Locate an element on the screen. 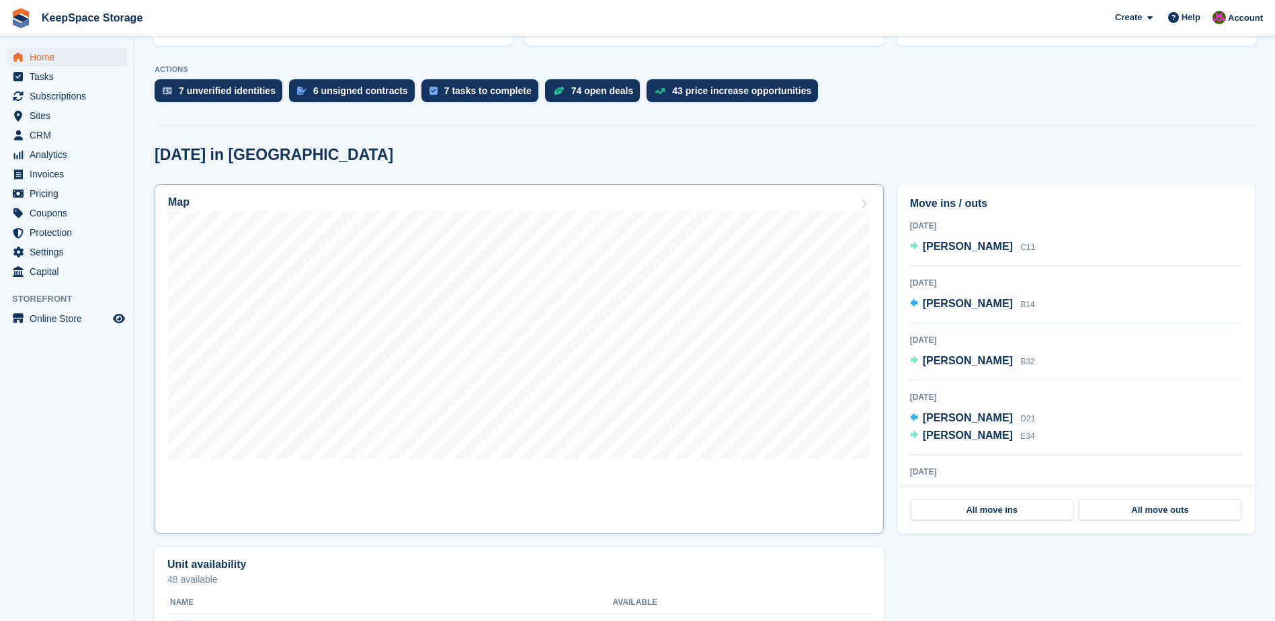 The image size is (1275, 621). span: Analytics is located at coordinates (70, 155).